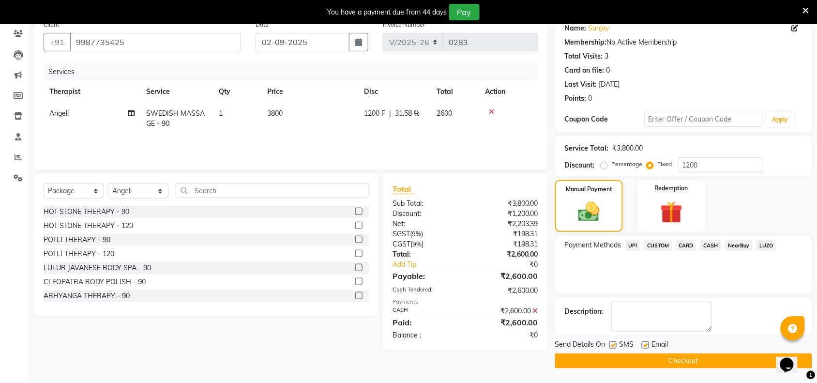 The width and height of the screenshot is (817, 383). Describe the element at coordinates (593, 245) in the screenshot. I see `span: Payment Methods` at that location.